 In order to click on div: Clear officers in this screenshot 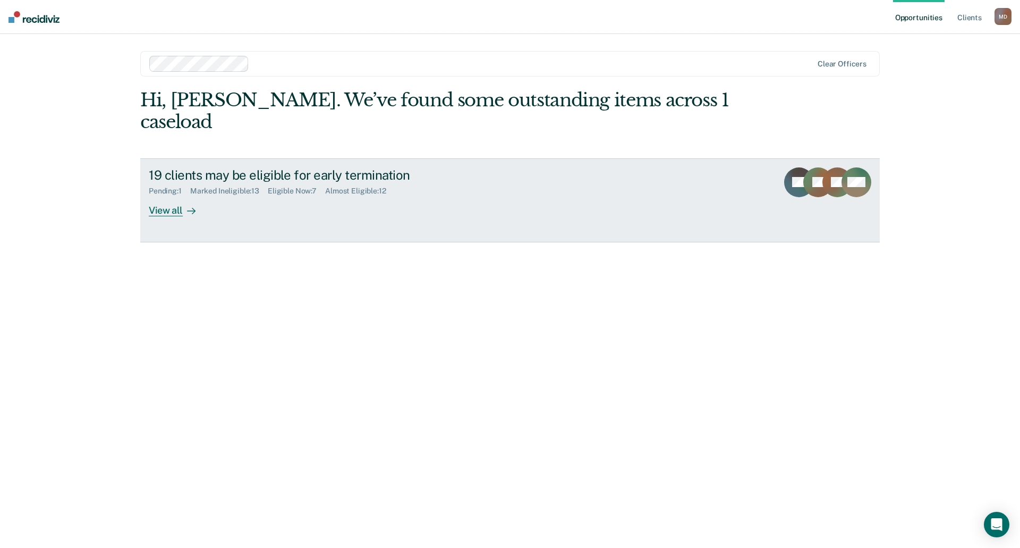, I will do `click(842, 64)`.